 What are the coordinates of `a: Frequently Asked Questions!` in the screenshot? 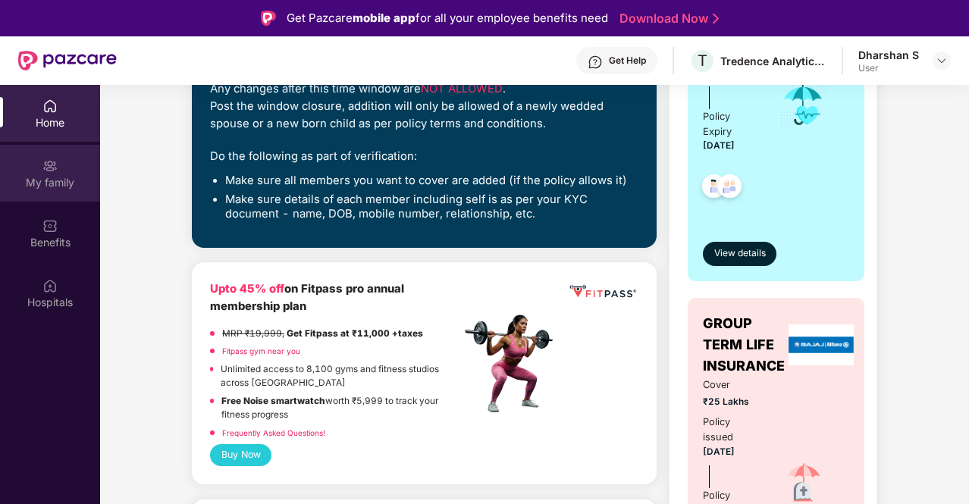 It's located at (274, 433).